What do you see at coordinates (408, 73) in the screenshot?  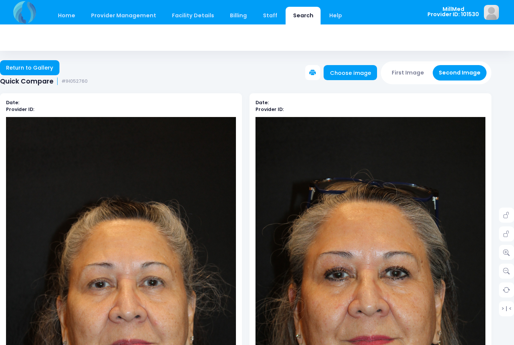 I see `button: First Image` at bounding box center [408, 73].